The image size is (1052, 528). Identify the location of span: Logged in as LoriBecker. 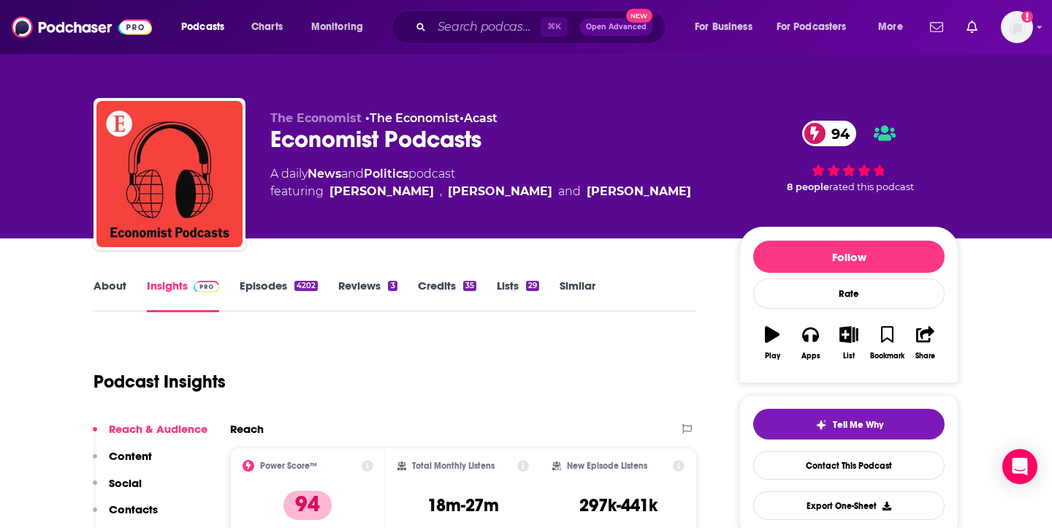
(1017, 27).